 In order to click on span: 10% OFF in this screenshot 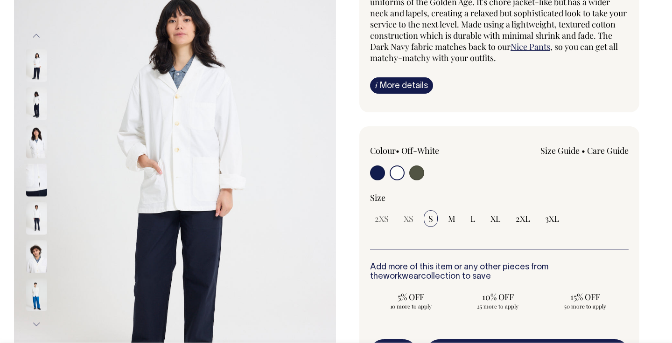, I will do `click(498, 297)`.